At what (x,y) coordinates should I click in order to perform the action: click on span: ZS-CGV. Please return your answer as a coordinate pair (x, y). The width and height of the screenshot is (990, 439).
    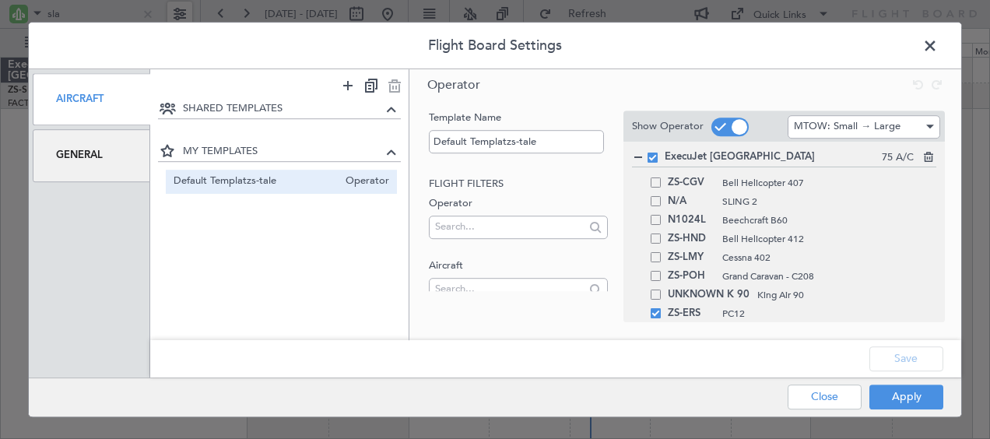
    Looking at the image, I should click on (691, 183).